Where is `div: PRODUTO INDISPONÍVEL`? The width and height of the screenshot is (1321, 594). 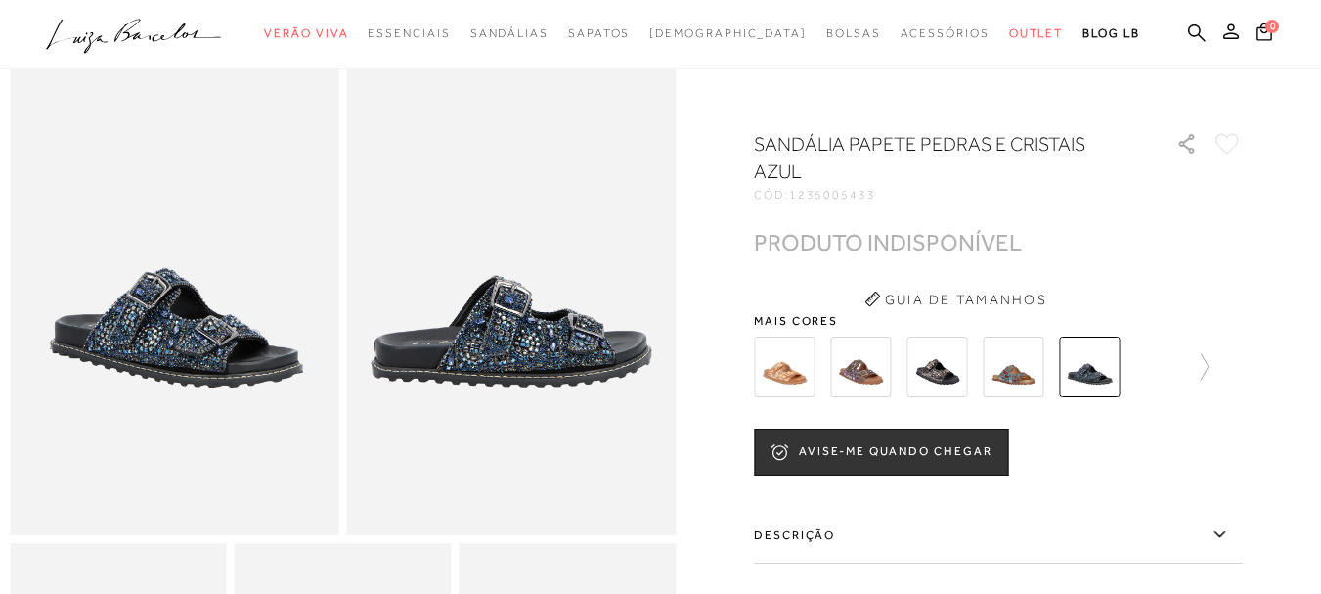 div: PRODUTO INDISPONÍVEL is located at coordinates (888, 242).